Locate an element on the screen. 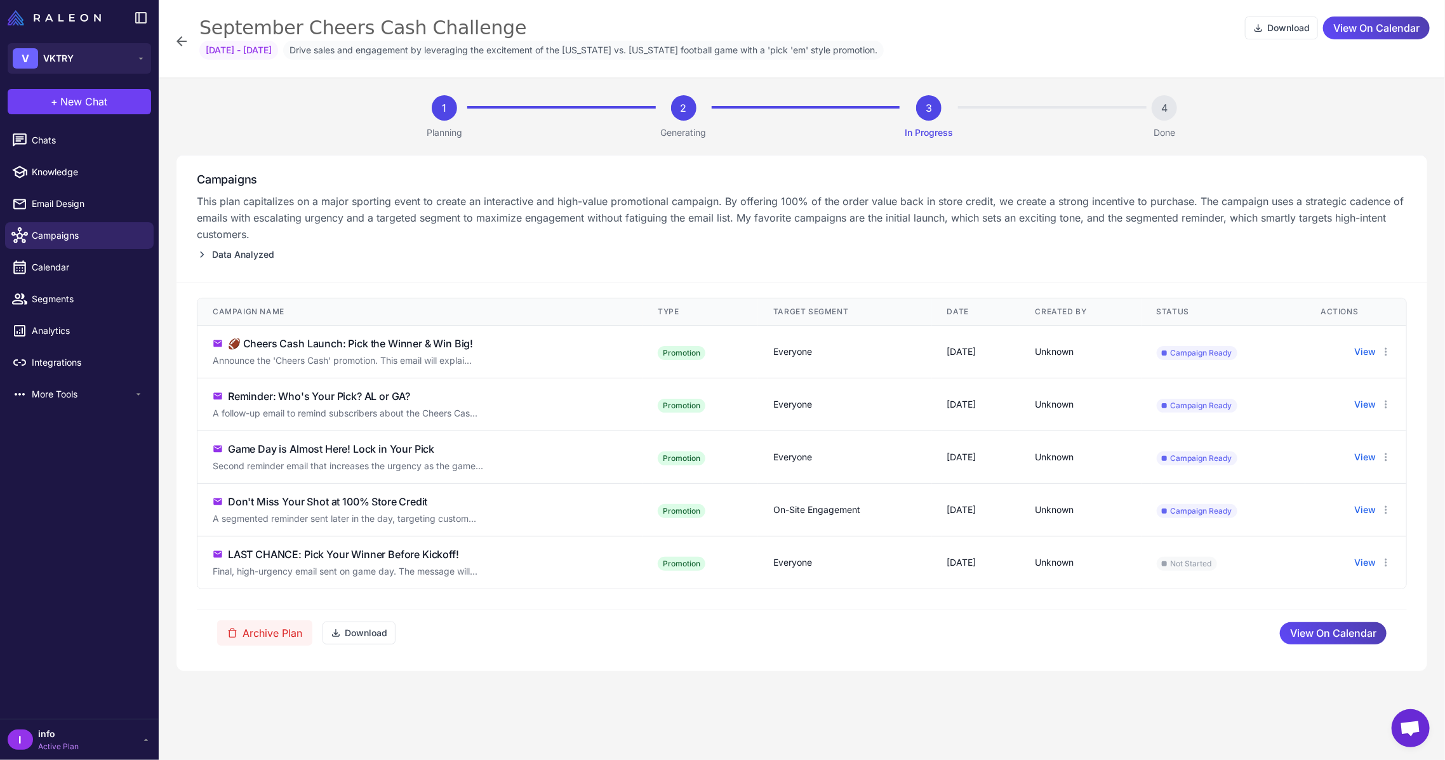  img: Raleon Logo is located at coordinates (54, 18).